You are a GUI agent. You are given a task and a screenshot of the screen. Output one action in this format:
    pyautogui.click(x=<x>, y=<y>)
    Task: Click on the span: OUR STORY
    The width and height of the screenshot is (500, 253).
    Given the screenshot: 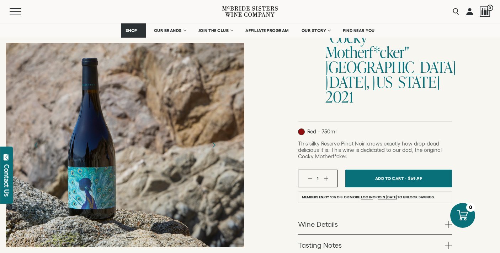 What is the action you would take?
    pyautogui.click(x=314, y=31)
    